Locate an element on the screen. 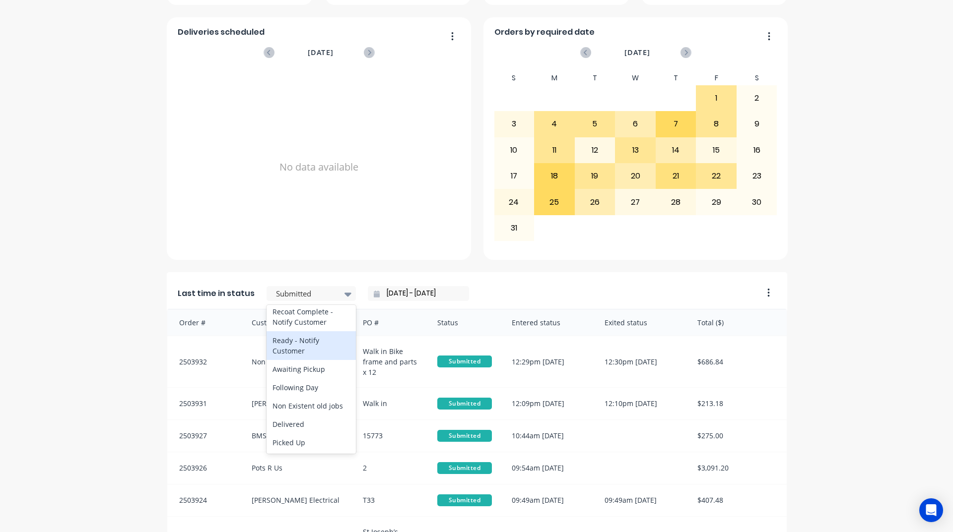 The height and width of the screenshot is (532, 953). span: Deliveries scheduled is located at coordinates (221, 32).